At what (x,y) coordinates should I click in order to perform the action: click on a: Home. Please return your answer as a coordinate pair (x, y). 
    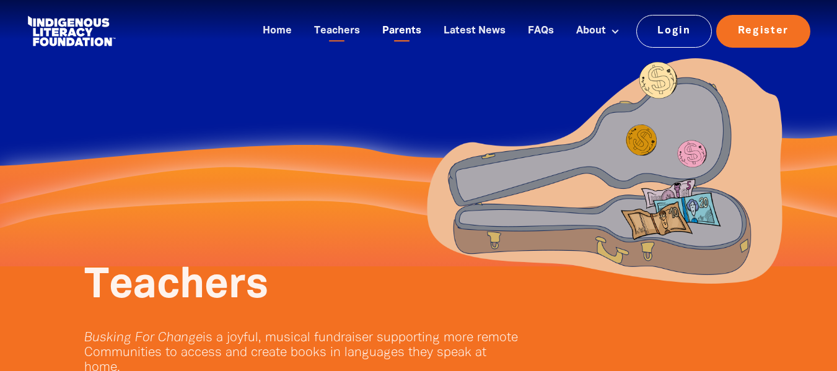
    Looking at the image, I should click on (277, 31).